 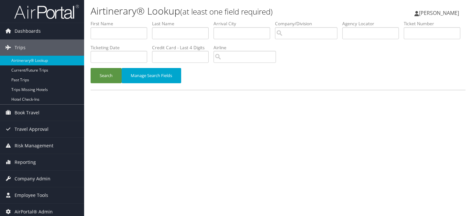 I want to click on label: Ticketing Date, so click(x=121, y=48).